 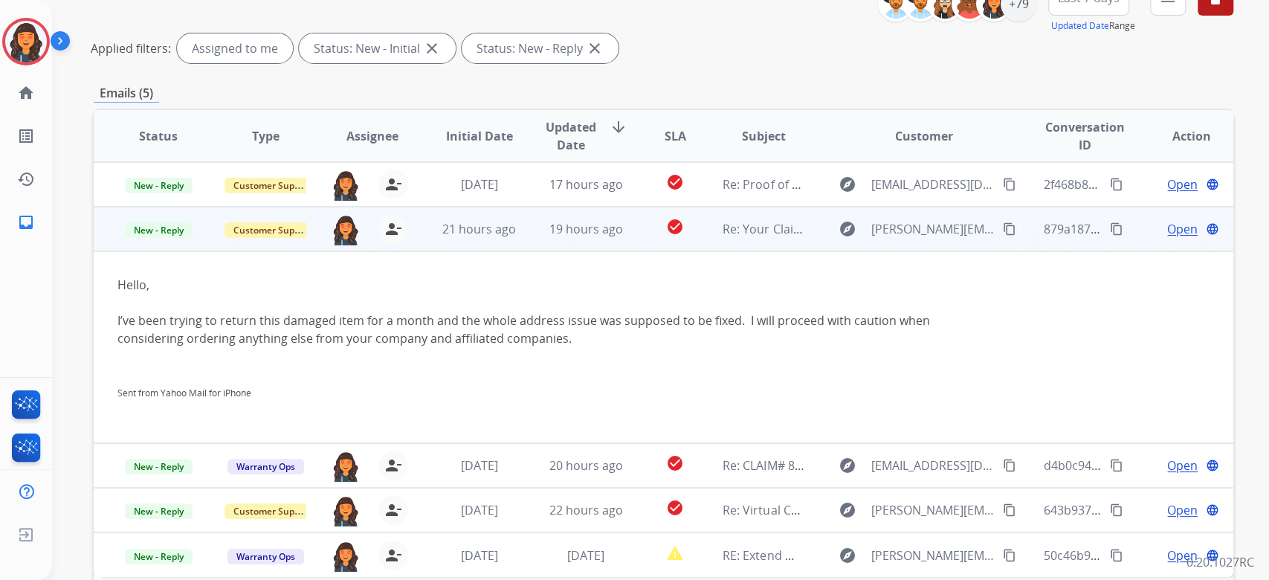 I want to click on span: 21 hours ago, so click(x=479, y=229).